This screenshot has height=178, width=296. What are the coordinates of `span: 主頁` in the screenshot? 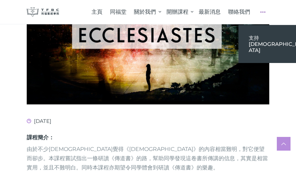 It's located at (97, 12).